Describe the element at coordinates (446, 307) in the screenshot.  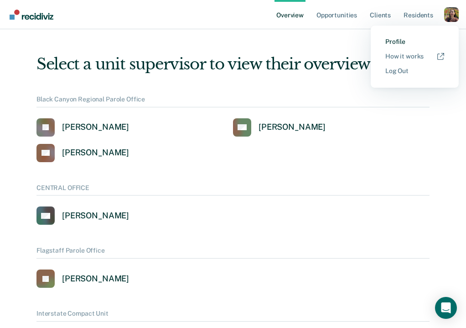
I see `div: Open Intercom Messenger` at that location.